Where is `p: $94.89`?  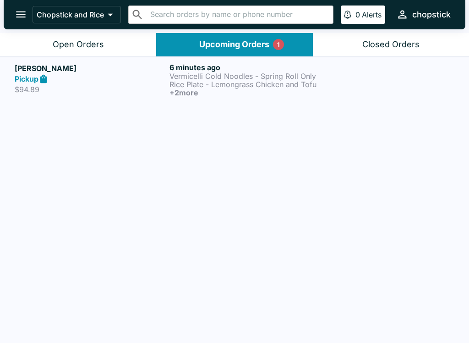
p: $94.89 is located at coordinates (90, 89).